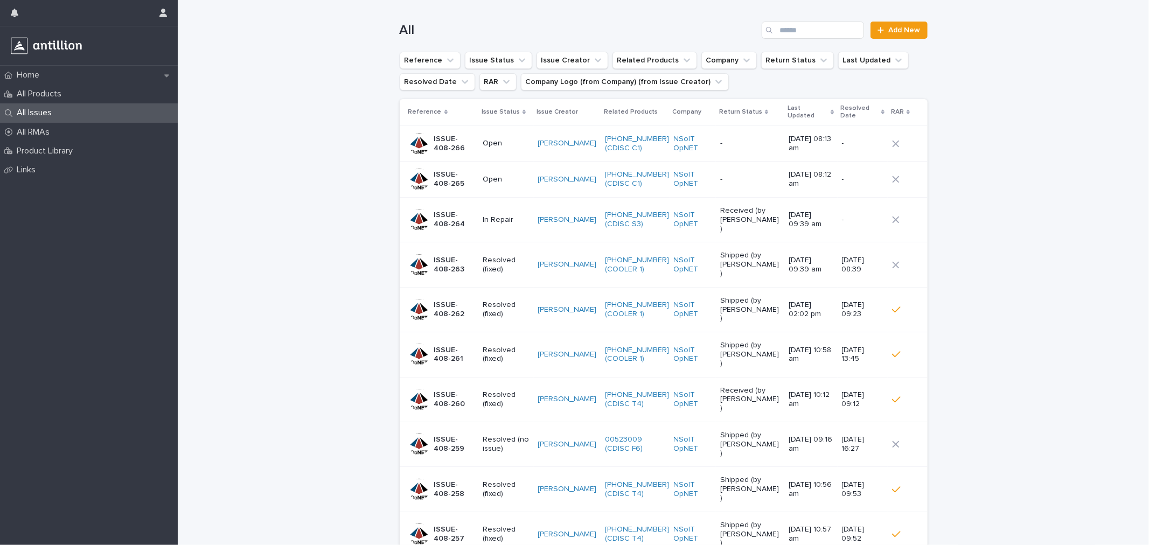 The height and width of the screenshot is (545, 1149). What do you see at coordinates (28, 170) in the screenshot?
I see `p: Links` at bounding box center [28, 170].